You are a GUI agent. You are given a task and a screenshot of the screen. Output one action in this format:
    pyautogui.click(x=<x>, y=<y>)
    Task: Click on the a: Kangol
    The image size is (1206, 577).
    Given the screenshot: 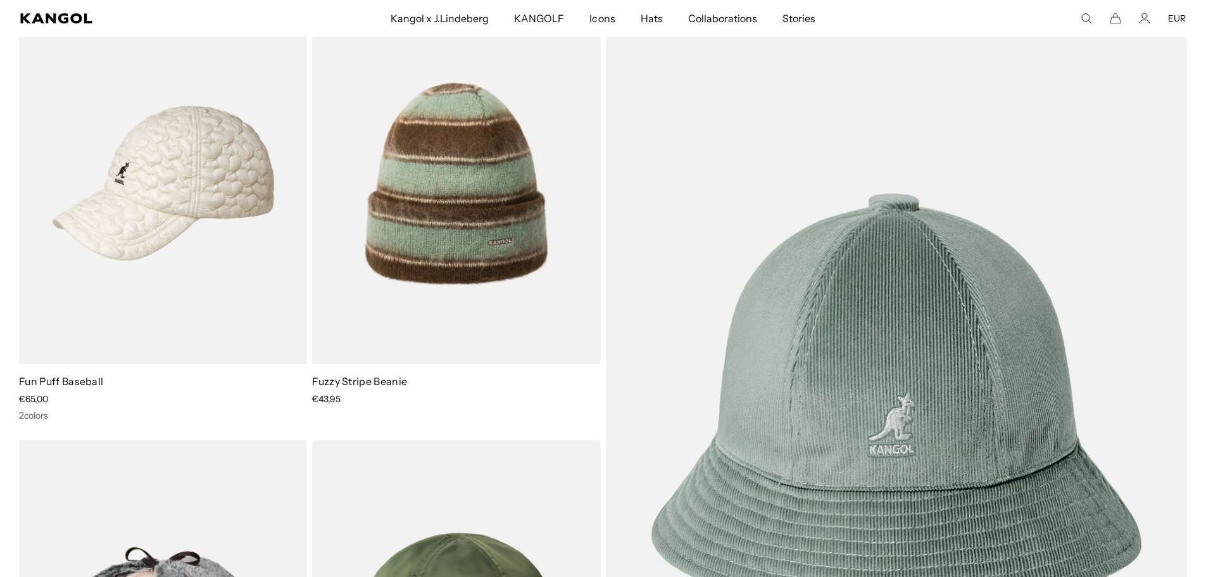 What is the action you would take?
    pyautogui.click(x=139, y=18)
    